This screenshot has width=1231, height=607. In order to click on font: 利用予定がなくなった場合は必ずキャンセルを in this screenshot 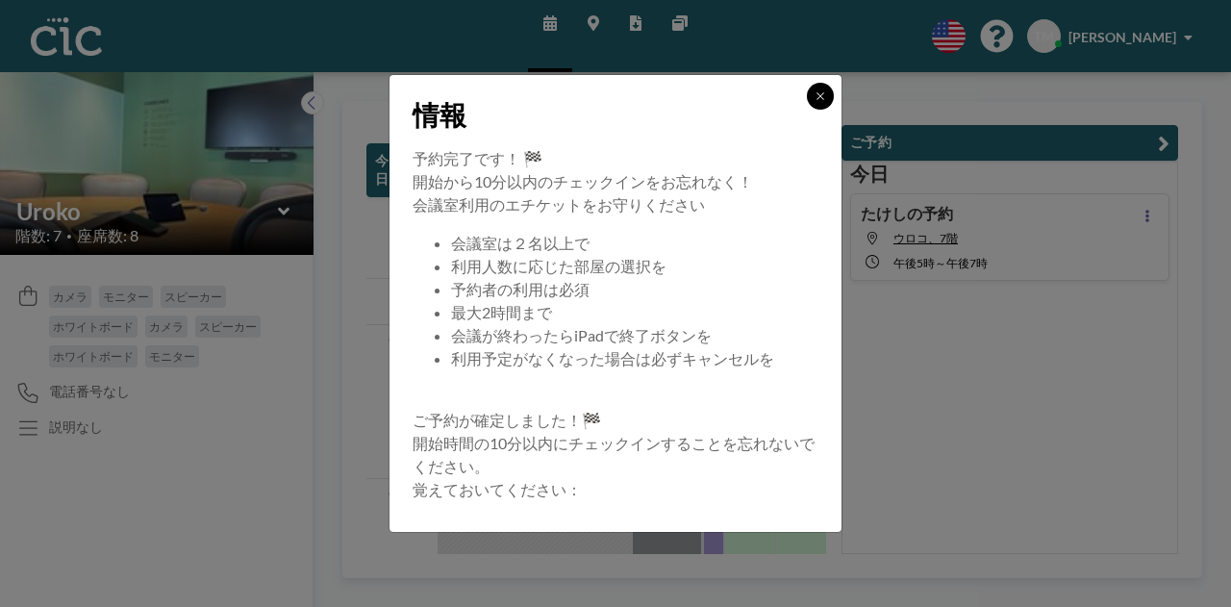, I will do `click(612, 358)`.